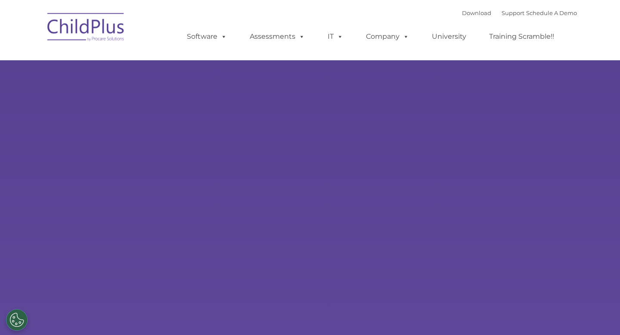  Describe the element at coordinates (513, 13) in the screenshot. I see `a: Support` at that location.